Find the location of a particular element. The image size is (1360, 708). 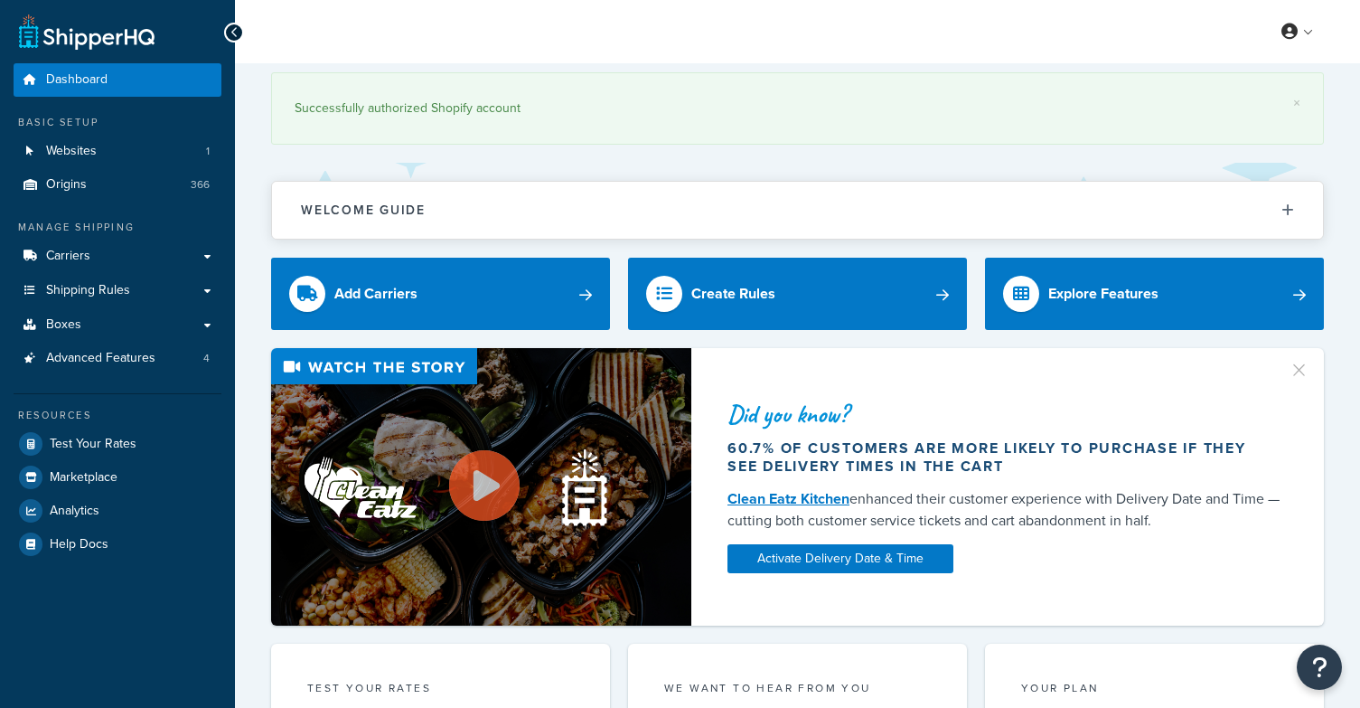

span: 1 is located at coordinates (208, 151).